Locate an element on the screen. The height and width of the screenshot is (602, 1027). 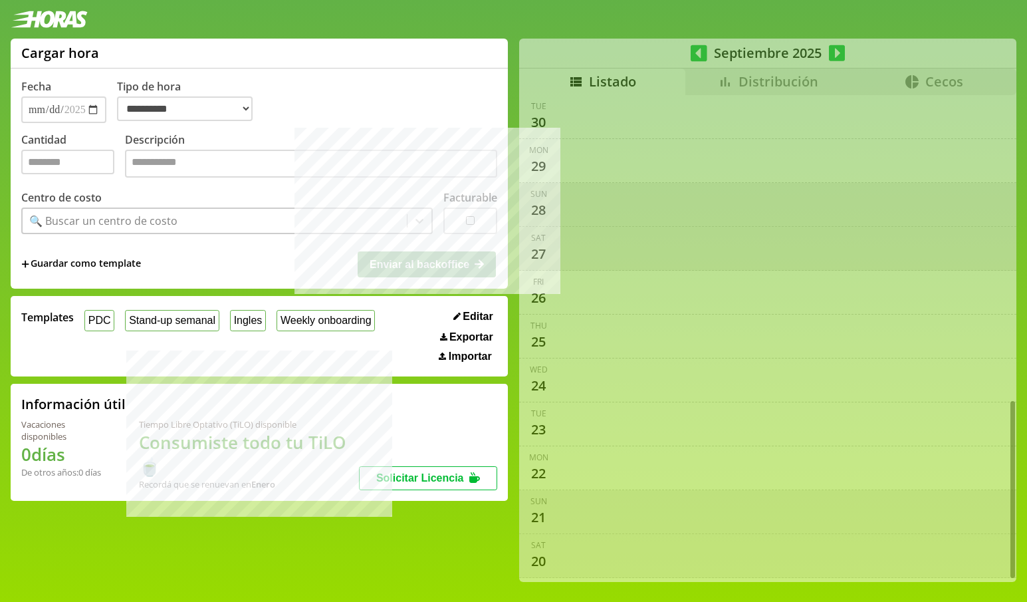
h1: Cargar hora is located at coordinates (60, 53).